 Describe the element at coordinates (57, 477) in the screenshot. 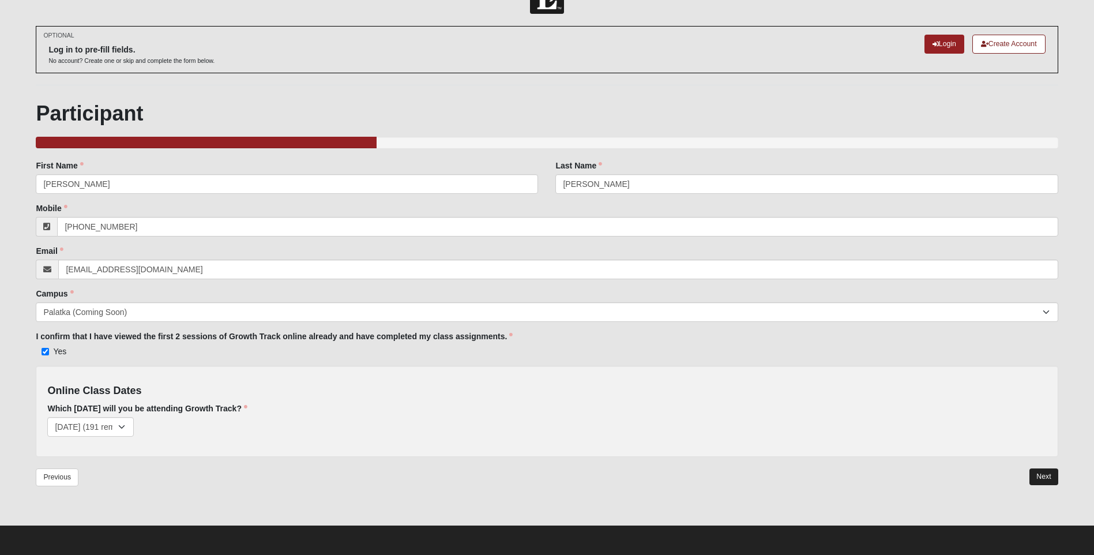

I see `a: Previous` at that location.